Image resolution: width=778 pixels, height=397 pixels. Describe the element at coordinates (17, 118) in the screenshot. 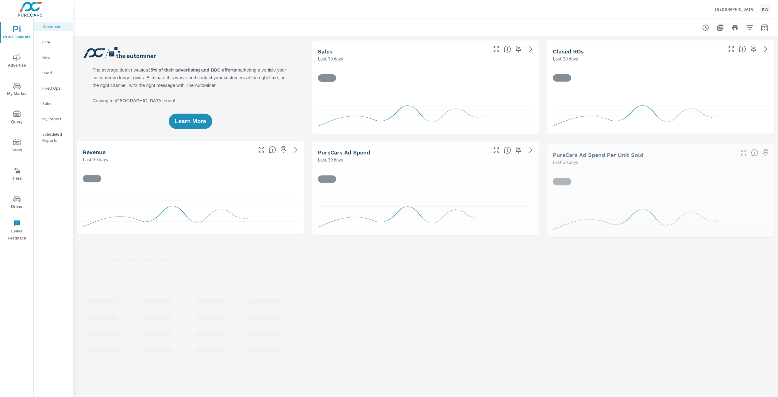

I see `span: Query` at that location.